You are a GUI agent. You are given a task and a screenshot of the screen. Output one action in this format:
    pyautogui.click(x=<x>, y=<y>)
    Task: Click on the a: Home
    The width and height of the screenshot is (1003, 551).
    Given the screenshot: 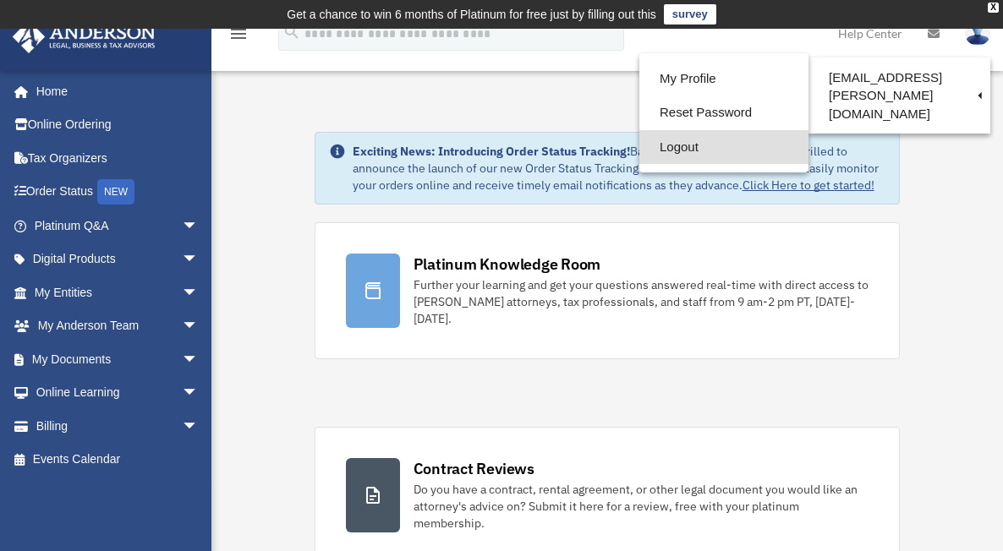 What is the action you would take?
    pyautogui.click(x=113, y=91)
    